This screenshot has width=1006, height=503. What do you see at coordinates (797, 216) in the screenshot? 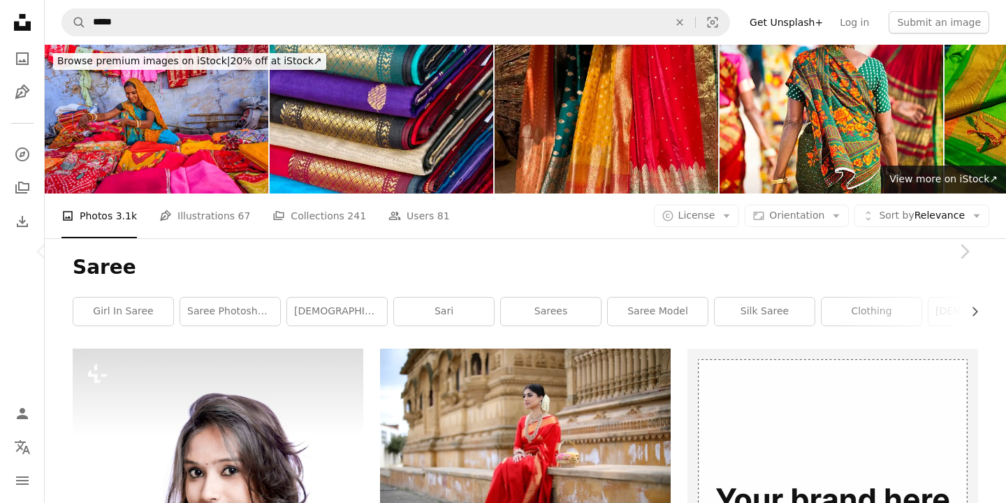
I see `button: Orientation` at bounding box center [797, 216].